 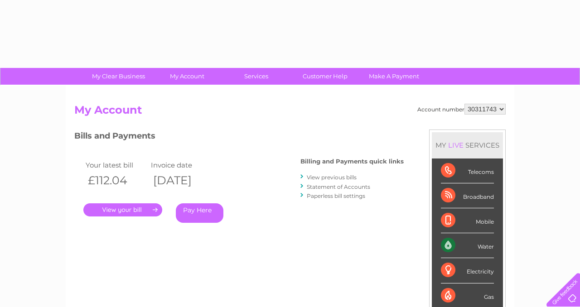 I want to click on th: £112.04, so click(x=116, y=180).